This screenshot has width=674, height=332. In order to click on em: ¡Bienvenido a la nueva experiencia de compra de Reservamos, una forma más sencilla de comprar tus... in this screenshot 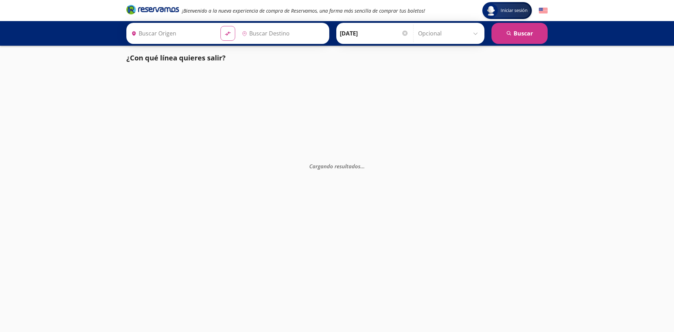, I will do `click(303, 11)`.